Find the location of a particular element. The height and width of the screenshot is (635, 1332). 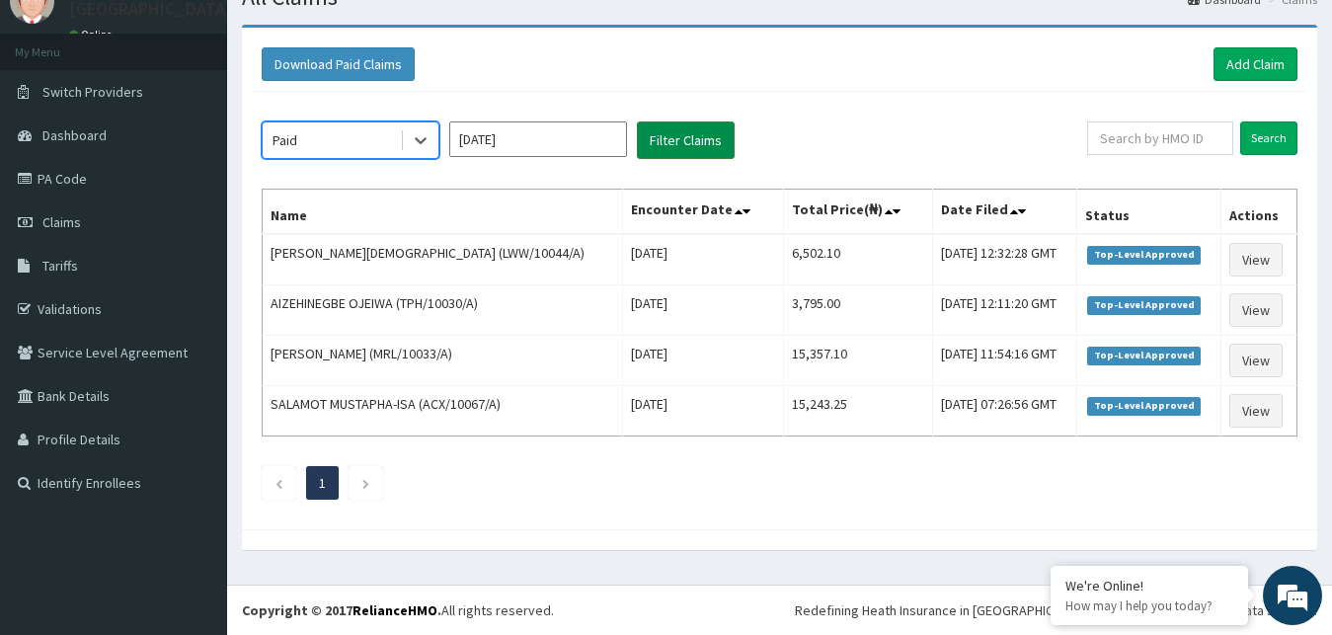

td: 15,243.25 is located at coordinates (858, 411).